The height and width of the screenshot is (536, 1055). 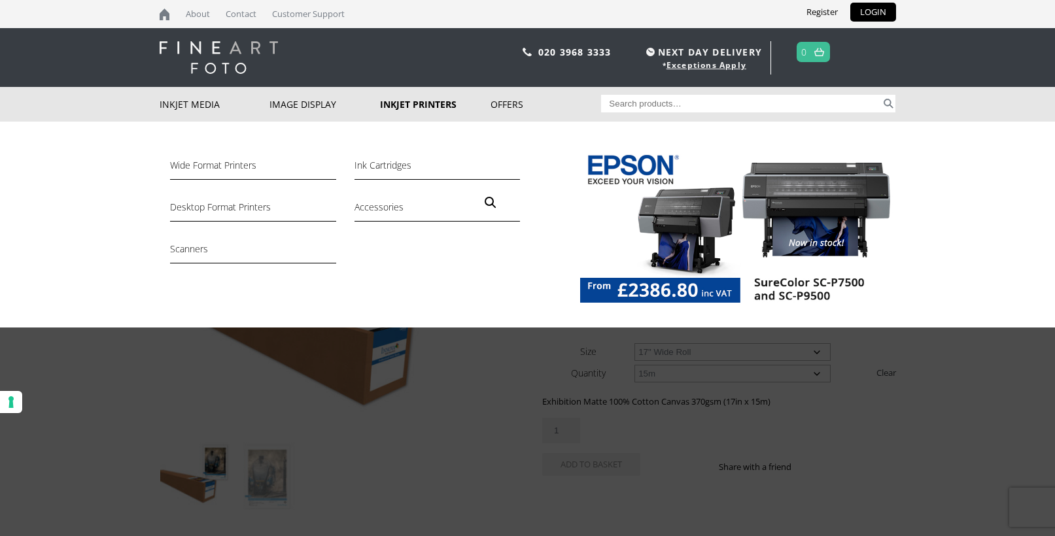 I want to click on a: Scanners, so click(x=253, y=253).